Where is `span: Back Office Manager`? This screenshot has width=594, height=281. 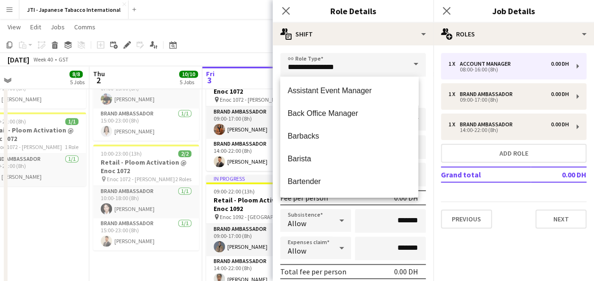 span: Back Office Manager is located at coordinates (349, 113).